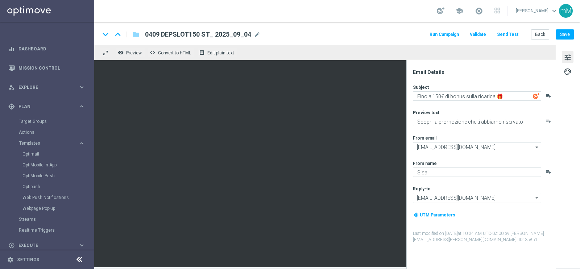  What do you see at coordinates (106, 34) in the screenshot?
I see `i: keyboard_arrow_down` at bounding box center [106, 34].